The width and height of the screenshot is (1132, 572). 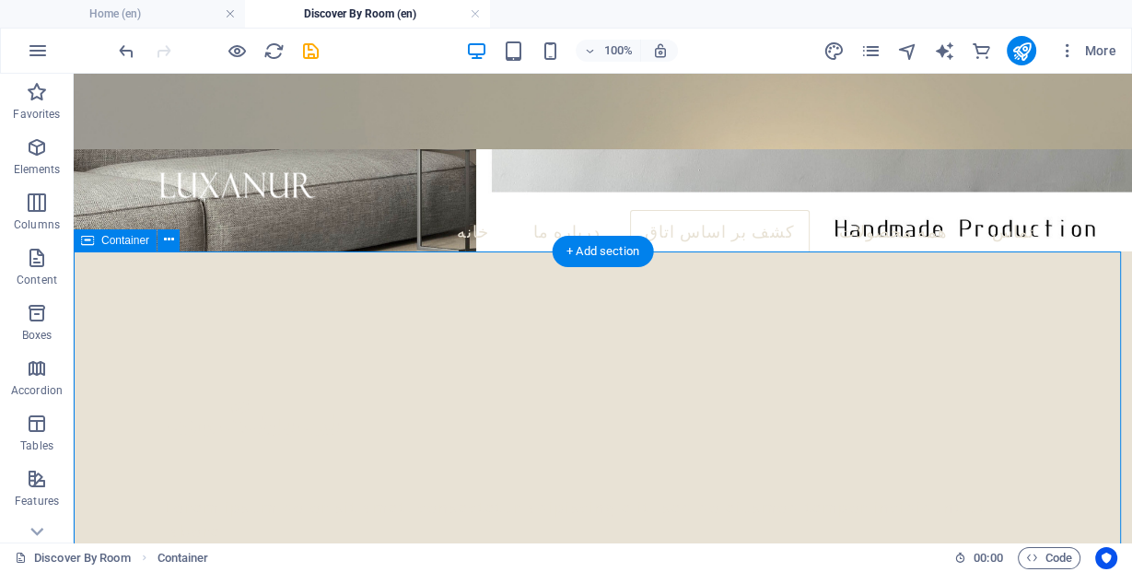 What do you see at coordinates (832, 51) in the screenshot?
I see `i: Design (Ctrl+Alt+Y)` at bounding box center [832, 51].